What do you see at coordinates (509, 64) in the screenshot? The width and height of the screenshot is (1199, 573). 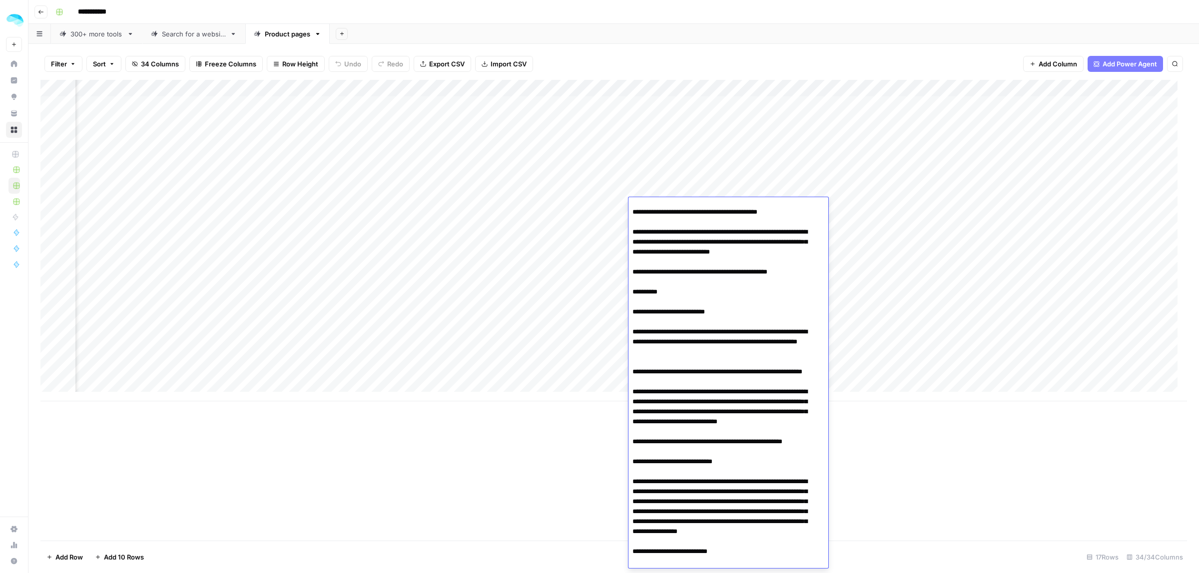 I see `span: Import CSV` at bounding box center [509, 64].